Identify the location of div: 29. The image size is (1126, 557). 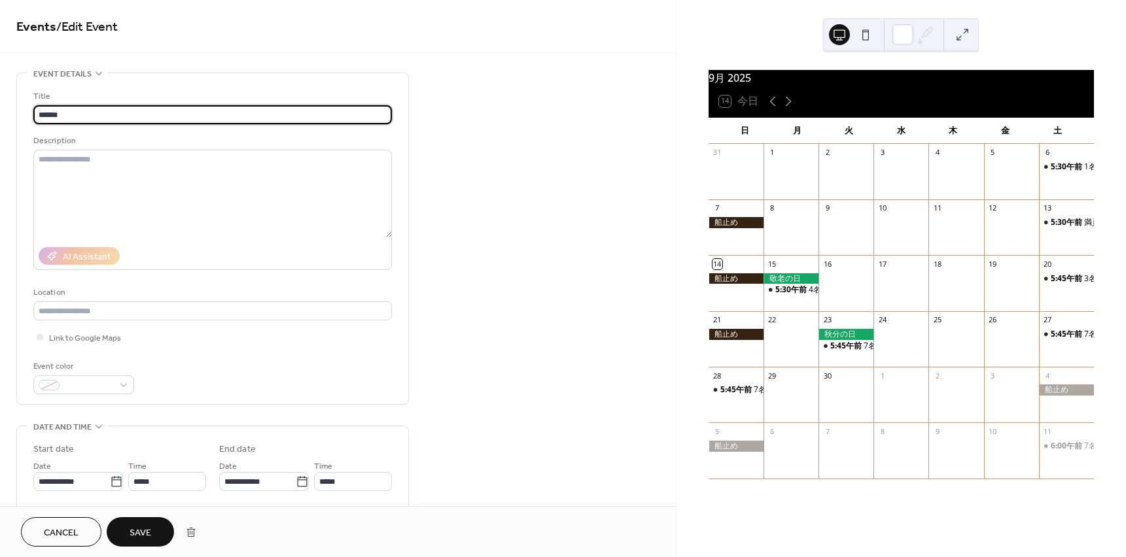
(772, 376).